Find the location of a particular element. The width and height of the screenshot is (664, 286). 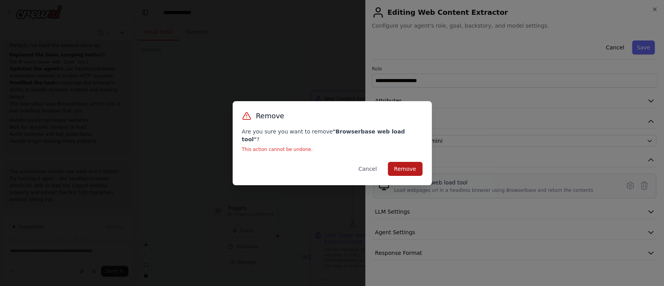

p: This action cannot be undone. is located at coordinates (332, 149).